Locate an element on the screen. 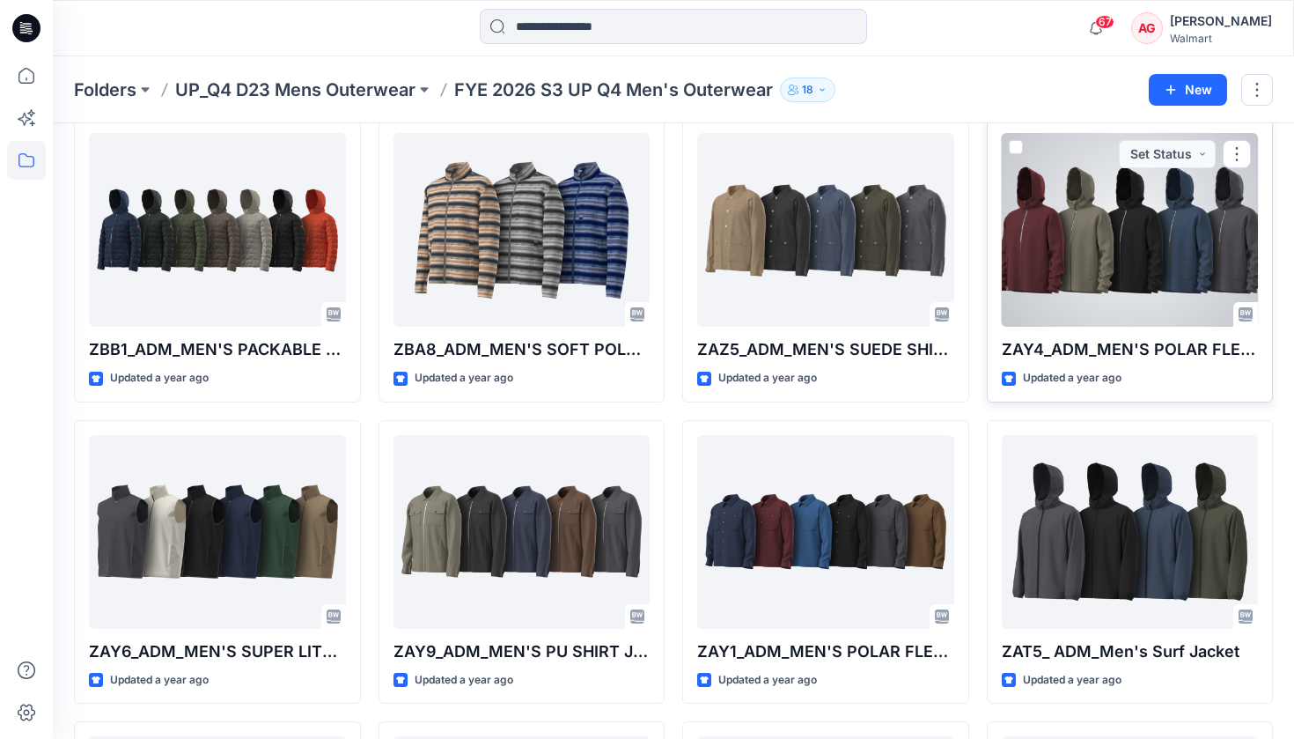 This screenshot has height=739, width=1294. span: 67 is located at coordinates (1105, 22).